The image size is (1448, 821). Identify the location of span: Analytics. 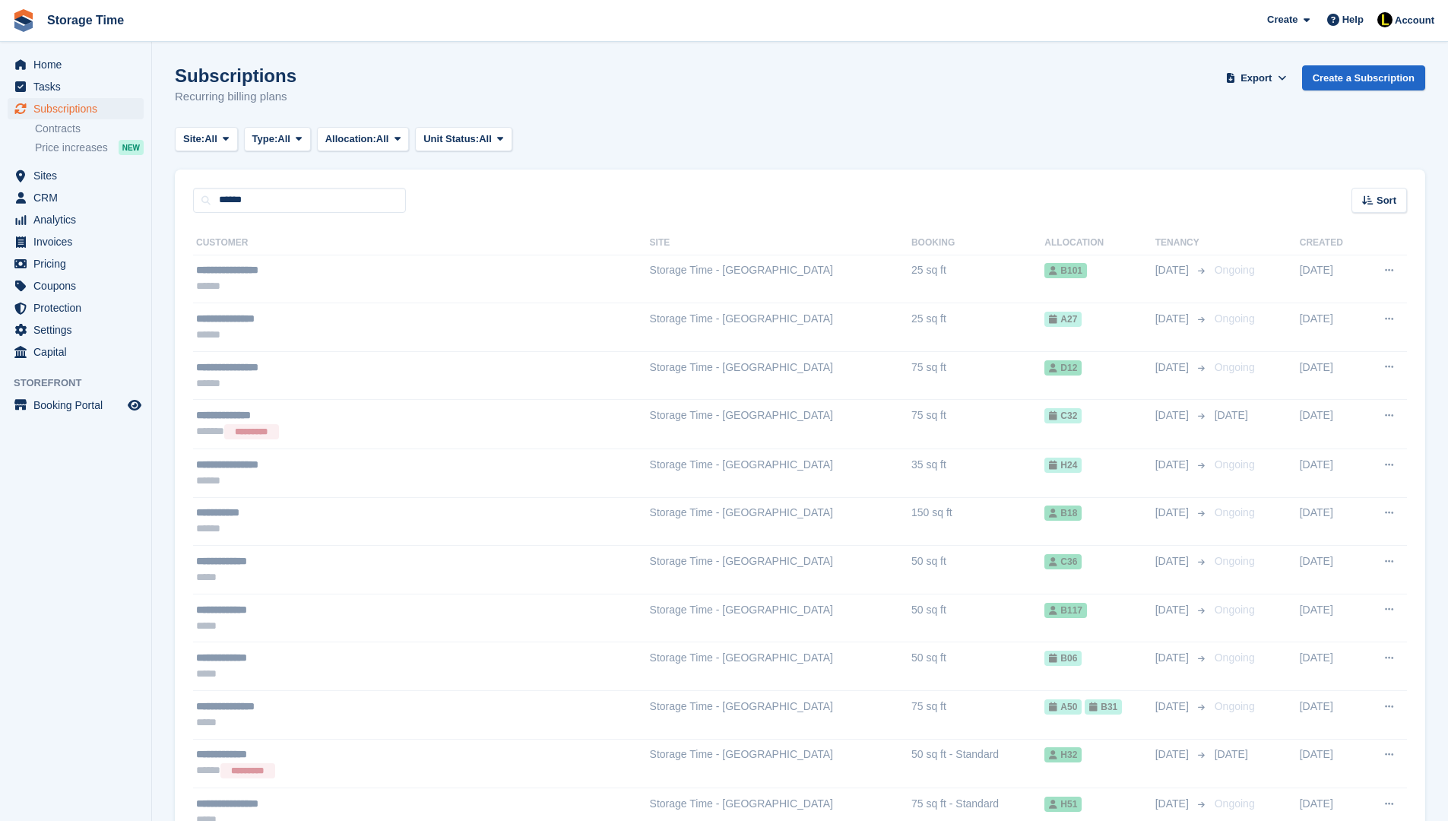
(79, 220).